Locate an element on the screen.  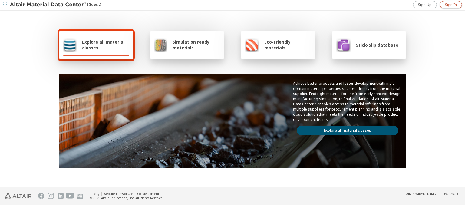
span: Sign In is located at coordinates (450, 5).